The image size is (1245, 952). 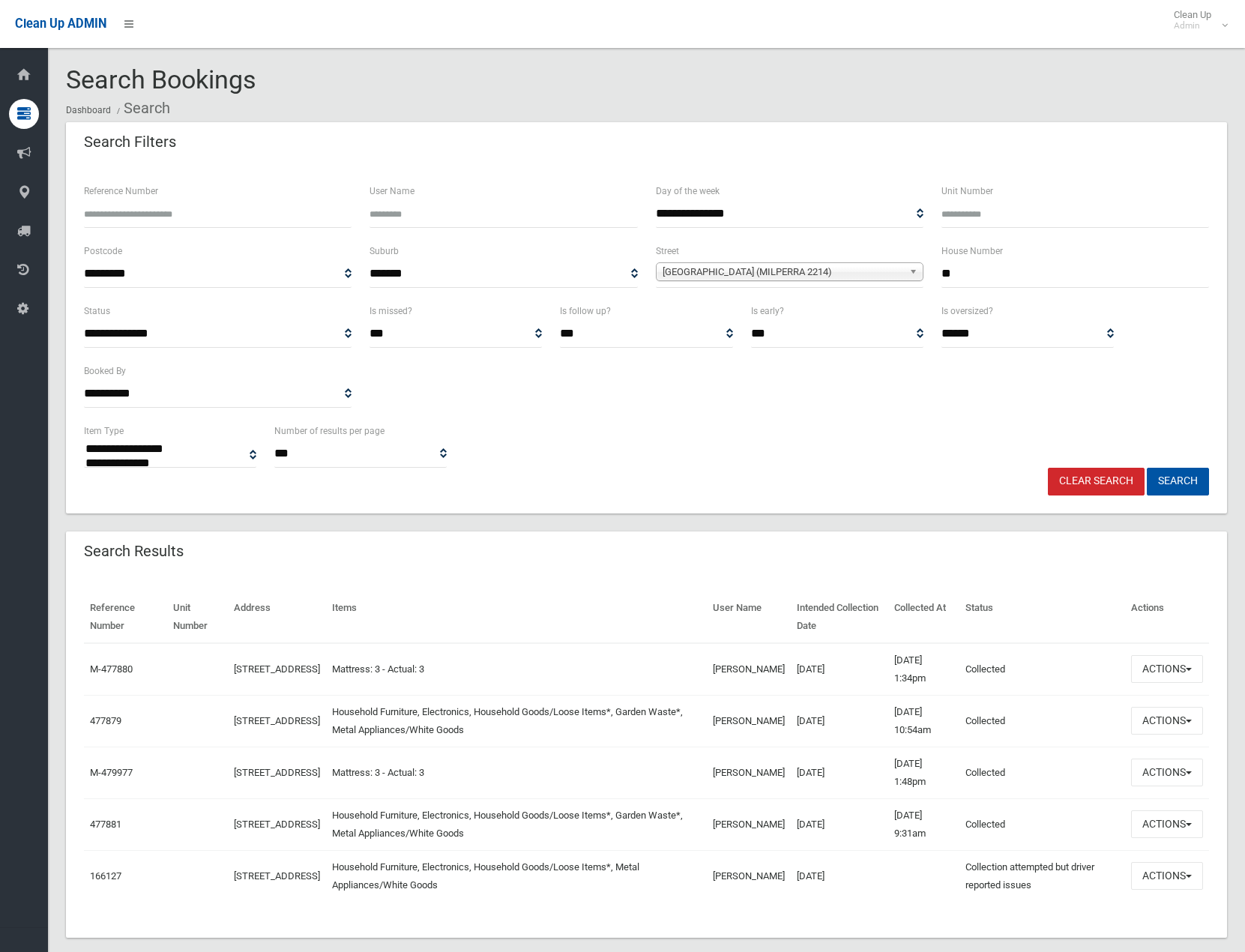 I want to click on th: Actions, so click(x=1167, y=617).